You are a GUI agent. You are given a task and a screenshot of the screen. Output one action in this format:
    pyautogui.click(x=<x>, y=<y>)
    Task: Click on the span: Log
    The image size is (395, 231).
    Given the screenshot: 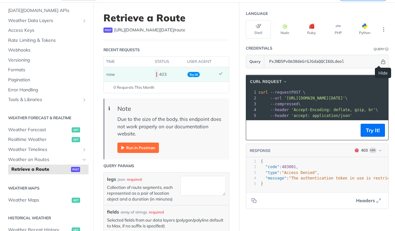 What is the action you would take?
    pyautogui.click(x=373, y=151)
    